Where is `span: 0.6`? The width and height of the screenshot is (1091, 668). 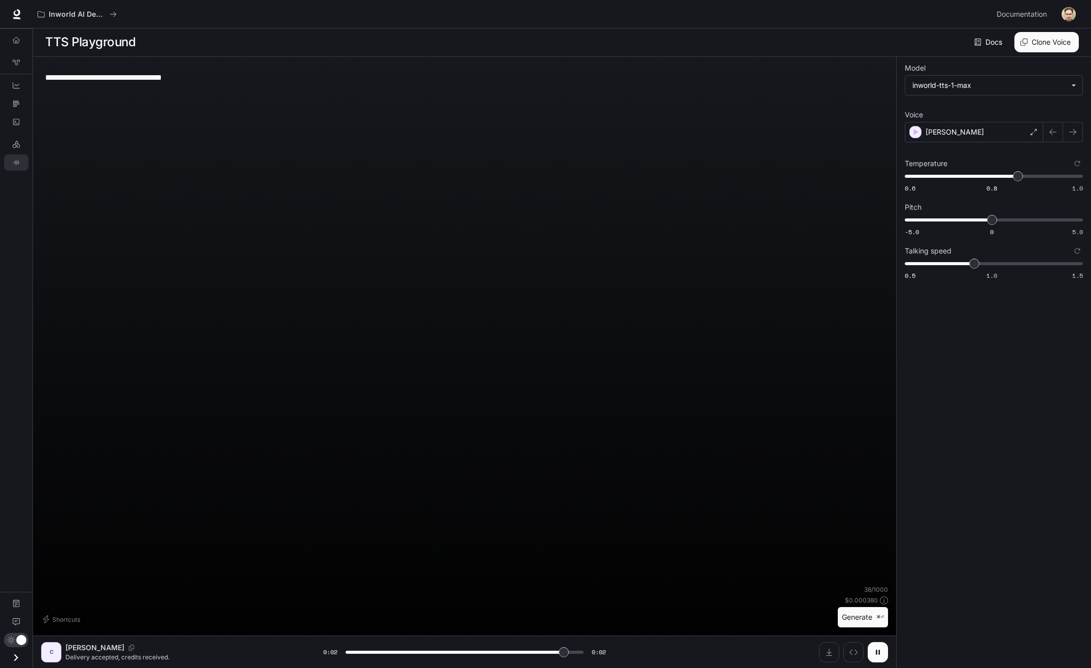
span: 0.6 is located at coordinates (910, 188).